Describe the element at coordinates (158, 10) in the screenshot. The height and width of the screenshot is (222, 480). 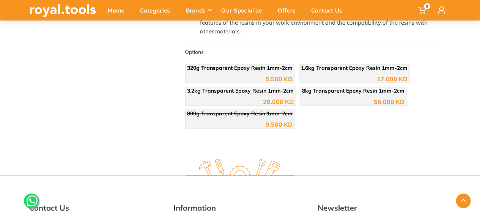
I see `div: Categories` at that location.